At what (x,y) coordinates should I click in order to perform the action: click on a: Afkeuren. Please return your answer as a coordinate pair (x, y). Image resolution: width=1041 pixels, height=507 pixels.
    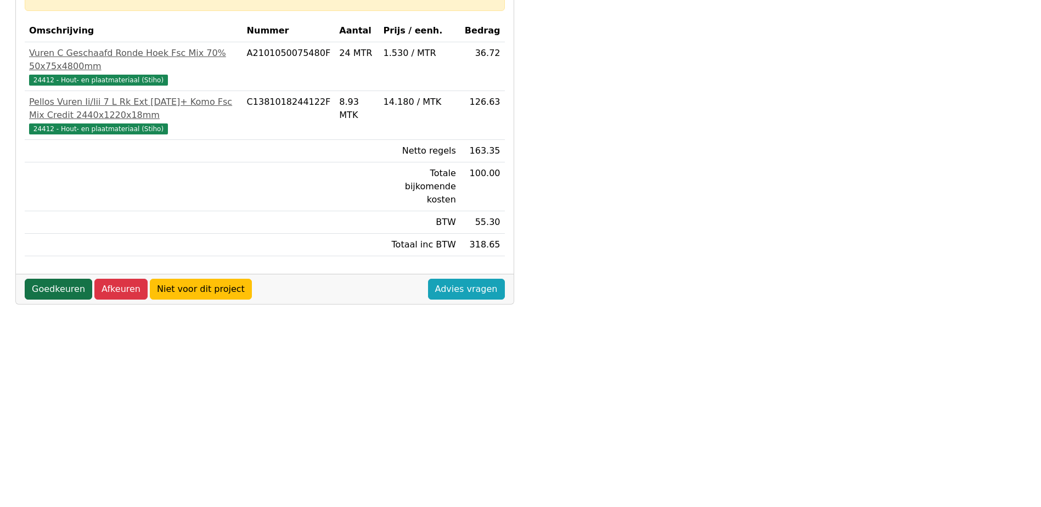
    Looking at the image, I should click on (121, 289).